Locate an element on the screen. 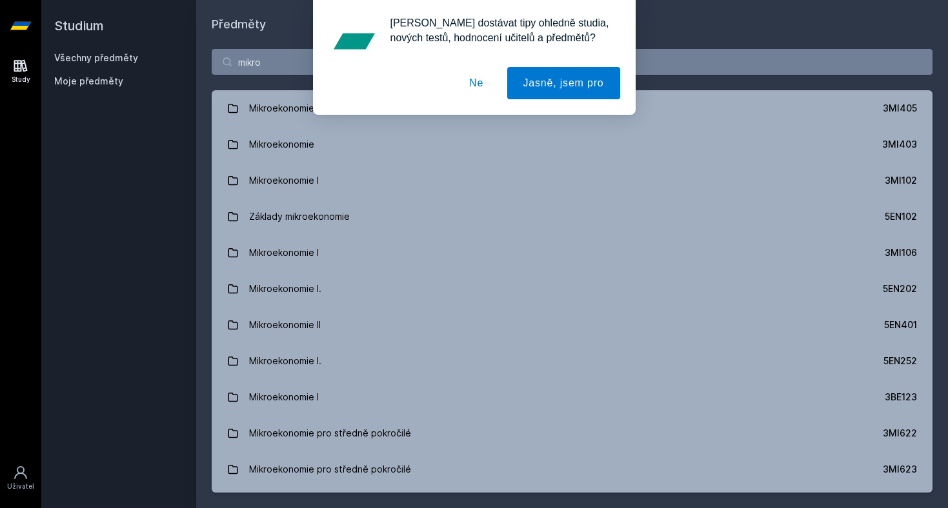 Image resolution: width=948 pixels, height=508 pixels. img: notification icon is located at coordinates (354, 41).